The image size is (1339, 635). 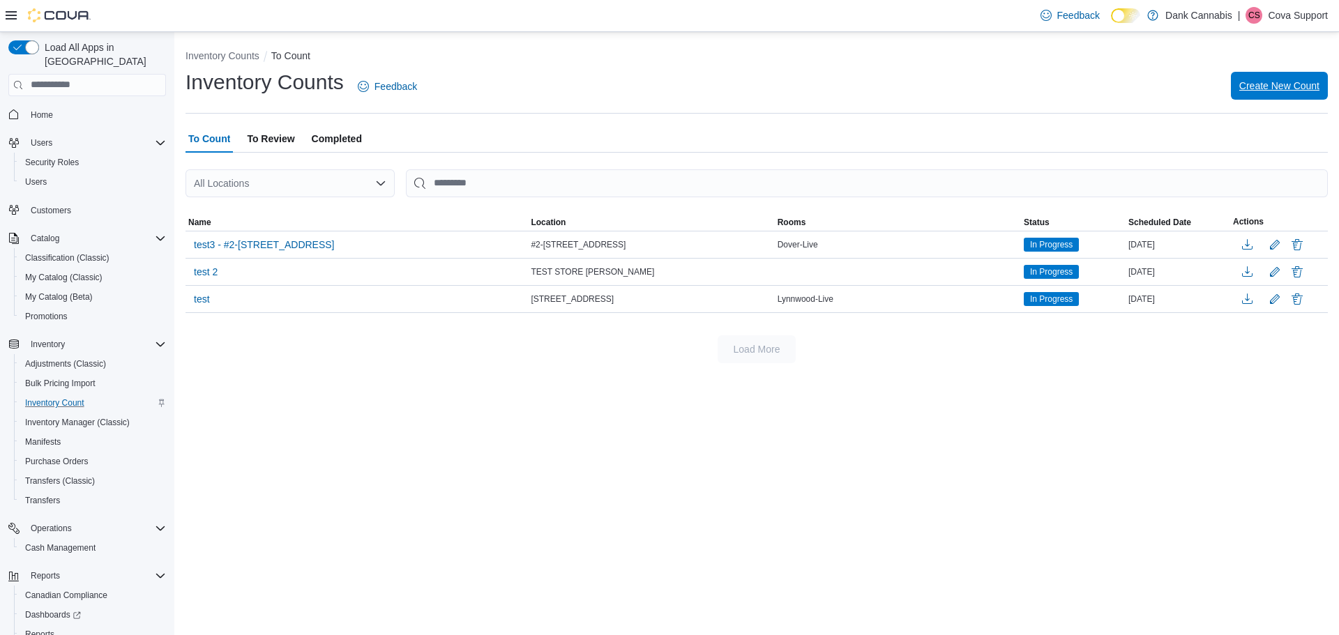 I want to click on button: Transfers (Classic), so click(x=93, y=481).